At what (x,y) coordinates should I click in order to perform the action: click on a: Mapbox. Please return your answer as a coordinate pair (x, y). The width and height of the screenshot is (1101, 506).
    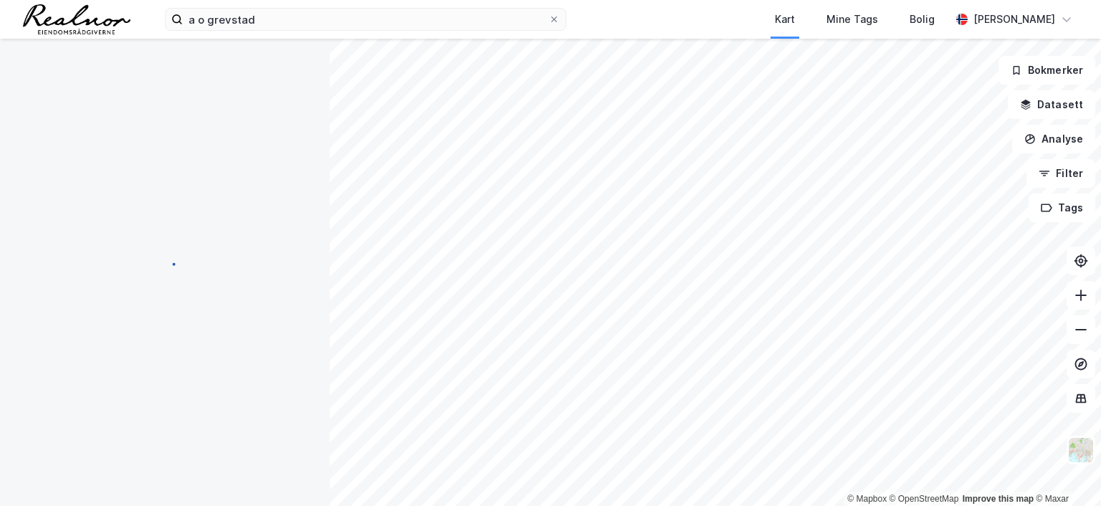
    Looking at the image, I should click on (866, 499).